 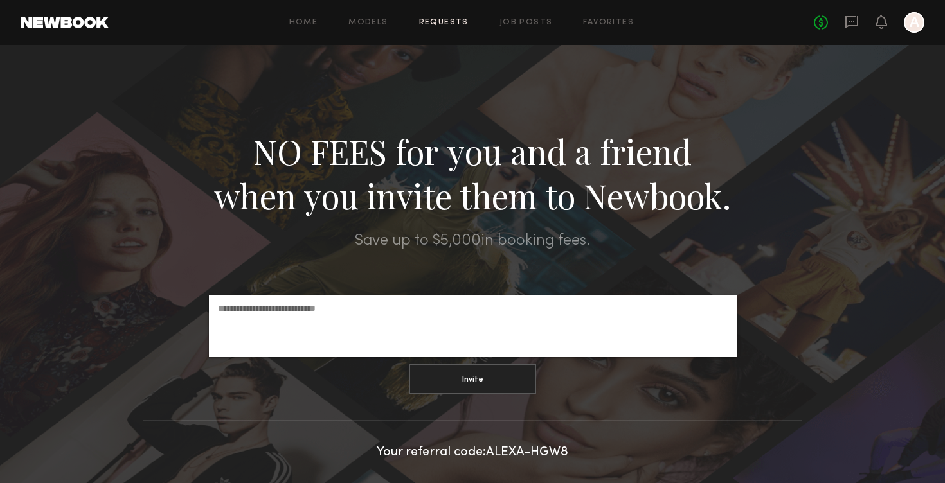 What do you see at coordinates (526, 23) in the screenshot?
I see `a: Job Posts` at bounding box center [526, 23].